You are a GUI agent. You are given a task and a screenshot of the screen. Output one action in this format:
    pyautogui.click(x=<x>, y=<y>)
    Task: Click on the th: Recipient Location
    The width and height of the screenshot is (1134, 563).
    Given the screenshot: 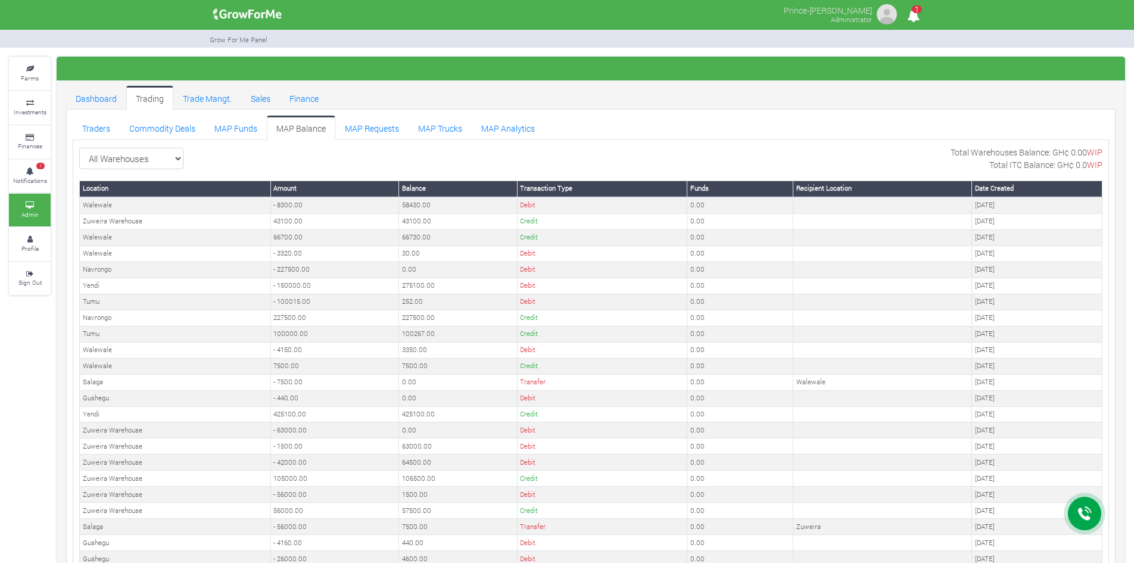 What is the action you would take?
    pyautogui.click(x=883, y=188)
    